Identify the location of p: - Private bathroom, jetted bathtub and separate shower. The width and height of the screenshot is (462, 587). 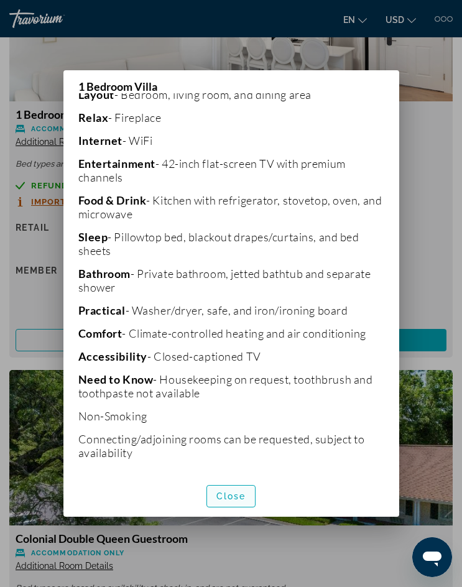
(231, 280).